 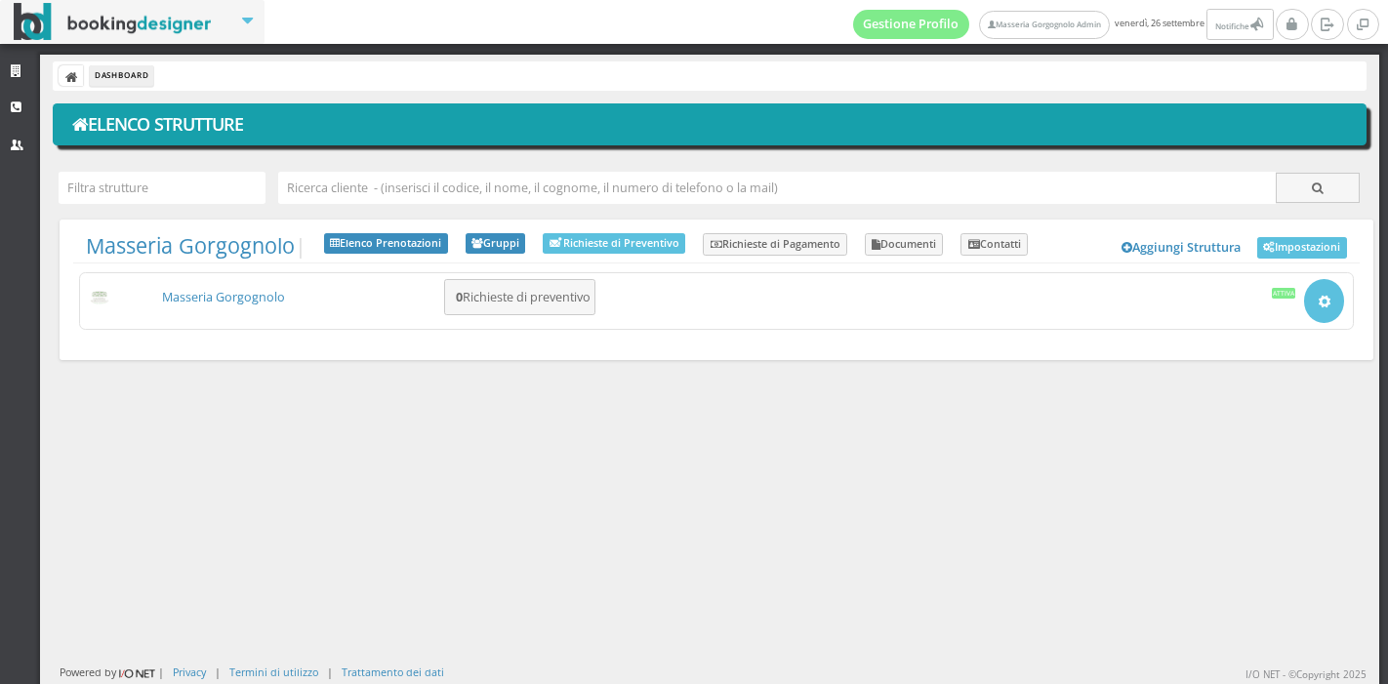 I want to click on img: 0603869b585f11eeb13b0a069e529790_max100.png, so click(x=100, y=298).